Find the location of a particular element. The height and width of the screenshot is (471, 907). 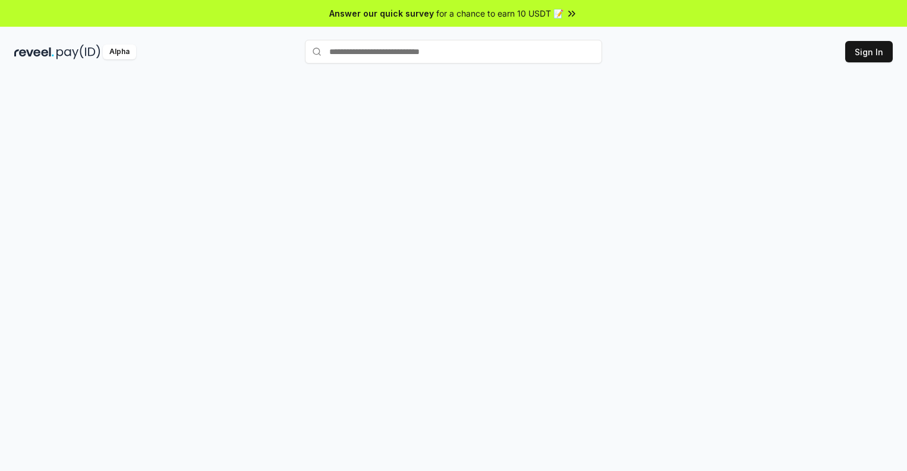

div: Alpha is located at coordinates (119, 52).